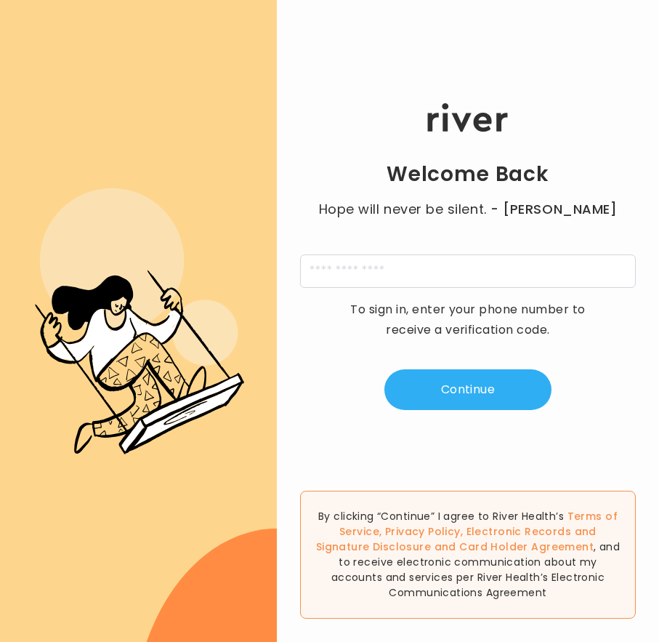 This screenshot has width=659, height=642. I want to click on div: By clicking “Continue” I agree to River Health’s, so click(468, 555).